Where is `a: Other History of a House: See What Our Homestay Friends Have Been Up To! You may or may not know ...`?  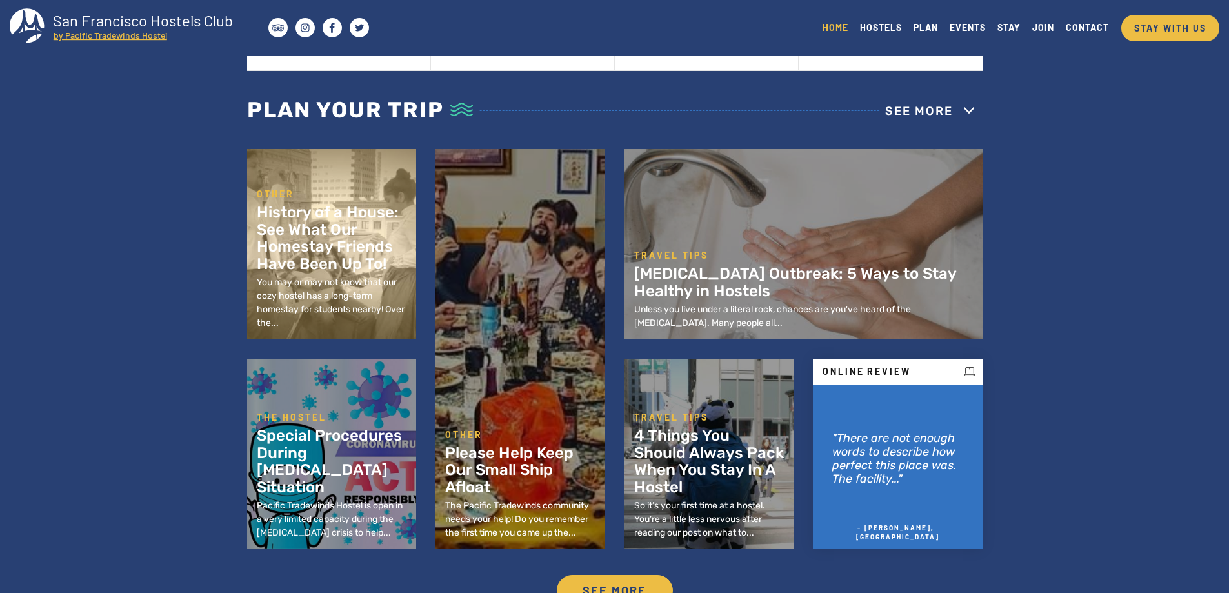
a: Other History of a House: See What Our Homestay Friends Have Been Up To! You may or may not know ... is located at coordinates (332, 244).